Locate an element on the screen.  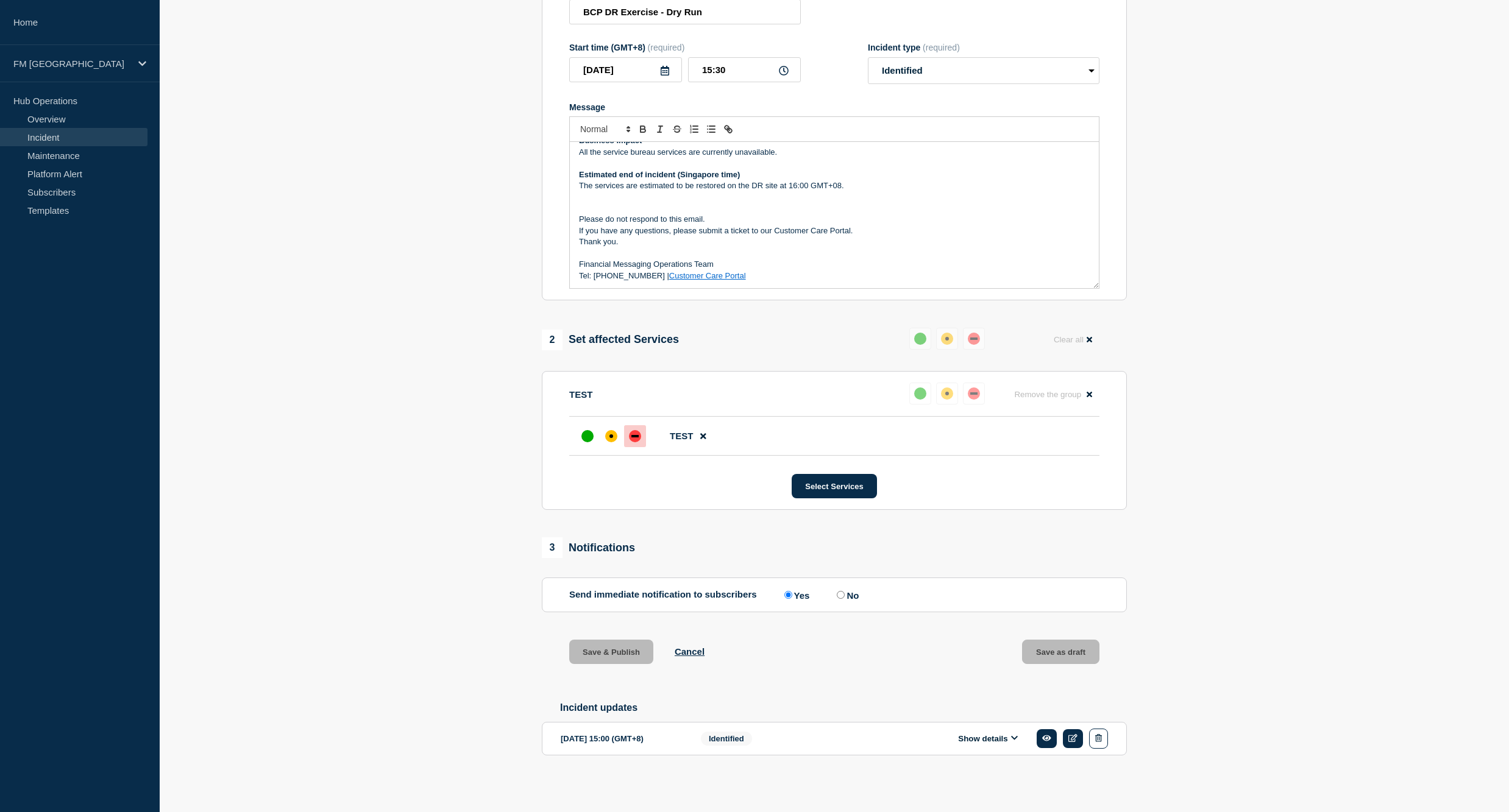
button: Toggle link is located at coordinates (728, 129).